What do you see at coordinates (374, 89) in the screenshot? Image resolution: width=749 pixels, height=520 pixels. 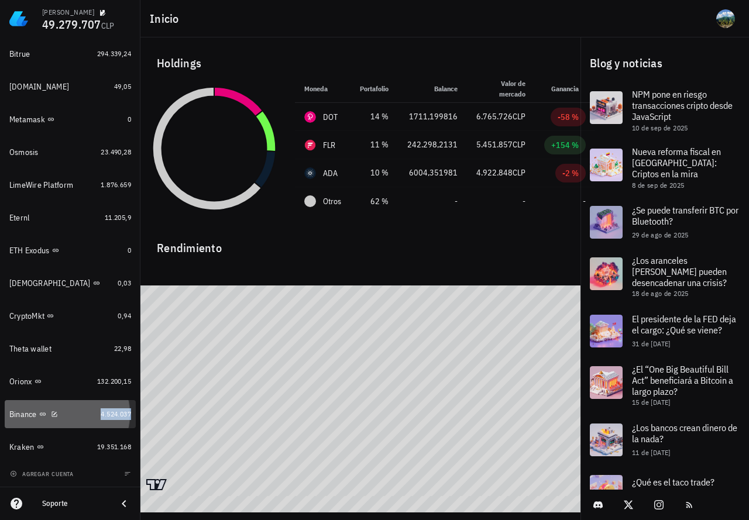 I see `th: Portafolio` at bounding box center [374, 89].